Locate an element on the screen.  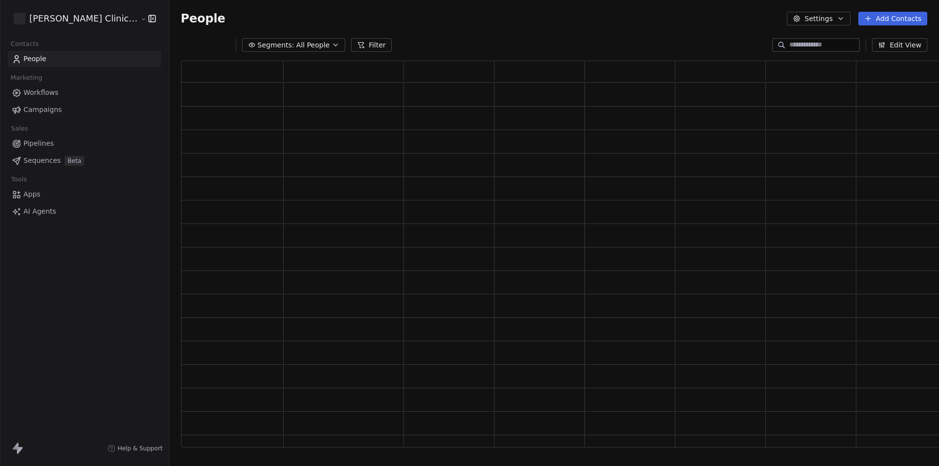
span: Marketing is located at coordinates (26, 78).